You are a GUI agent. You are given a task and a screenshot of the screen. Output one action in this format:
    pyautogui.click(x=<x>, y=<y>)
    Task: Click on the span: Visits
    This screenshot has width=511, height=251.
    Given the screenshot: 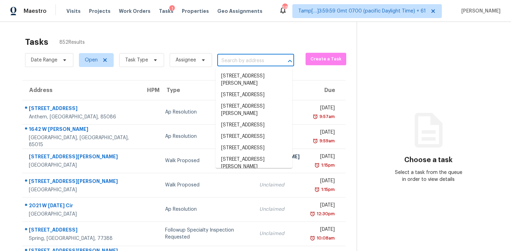 What is the action you would take?
    pyautogui.click(x=73, y=11)
    